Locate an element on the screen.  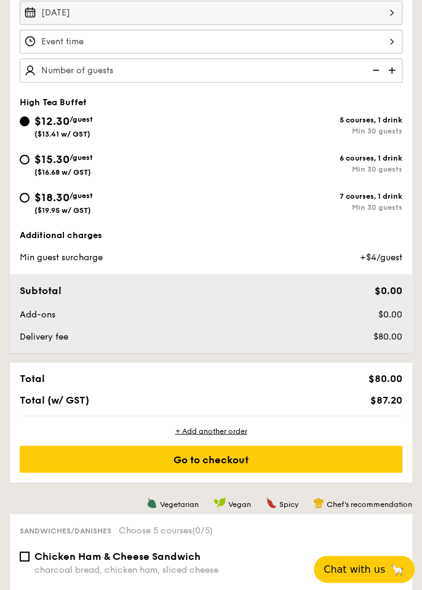
span: $12.30 is located at coordinates (52, 121).